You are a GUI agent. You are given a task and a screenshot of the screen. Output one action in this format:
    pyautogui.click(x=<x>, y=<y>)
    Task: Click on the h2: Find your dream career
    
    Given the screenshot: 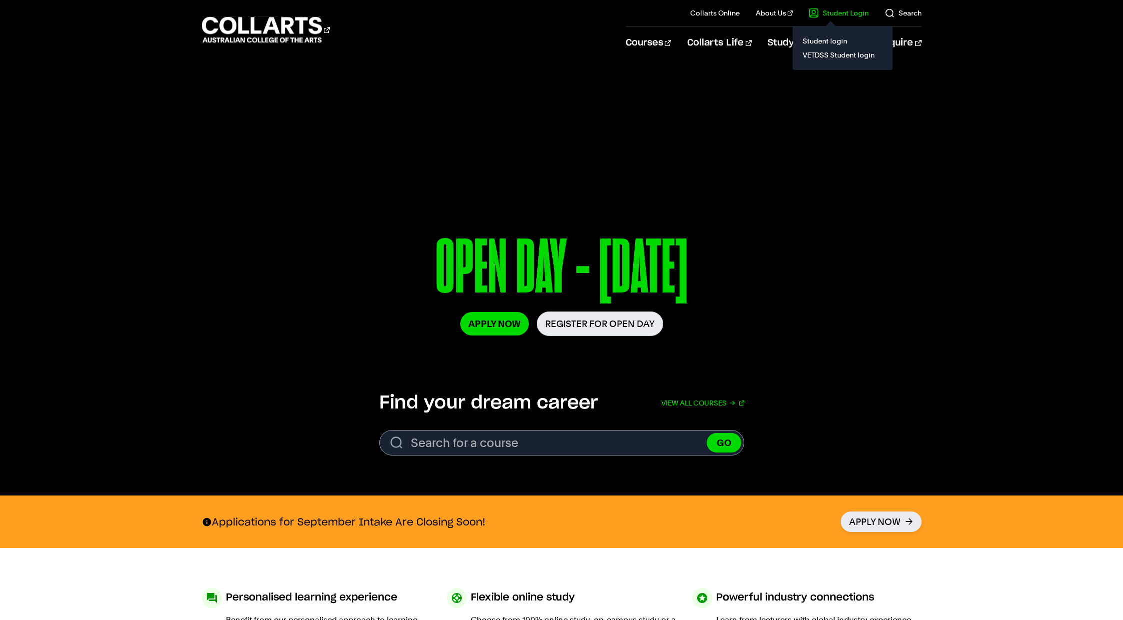 What is the action you would take?
    pyautogui.click(x=488, y=403)
    